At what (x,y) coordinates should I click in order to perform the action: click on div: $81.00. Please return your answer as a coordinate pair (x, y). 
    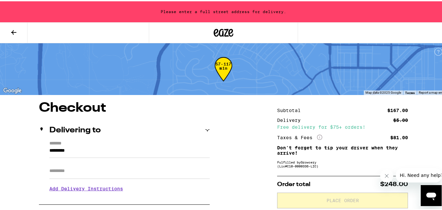
    Looking at the image, I should click on (399, 136).